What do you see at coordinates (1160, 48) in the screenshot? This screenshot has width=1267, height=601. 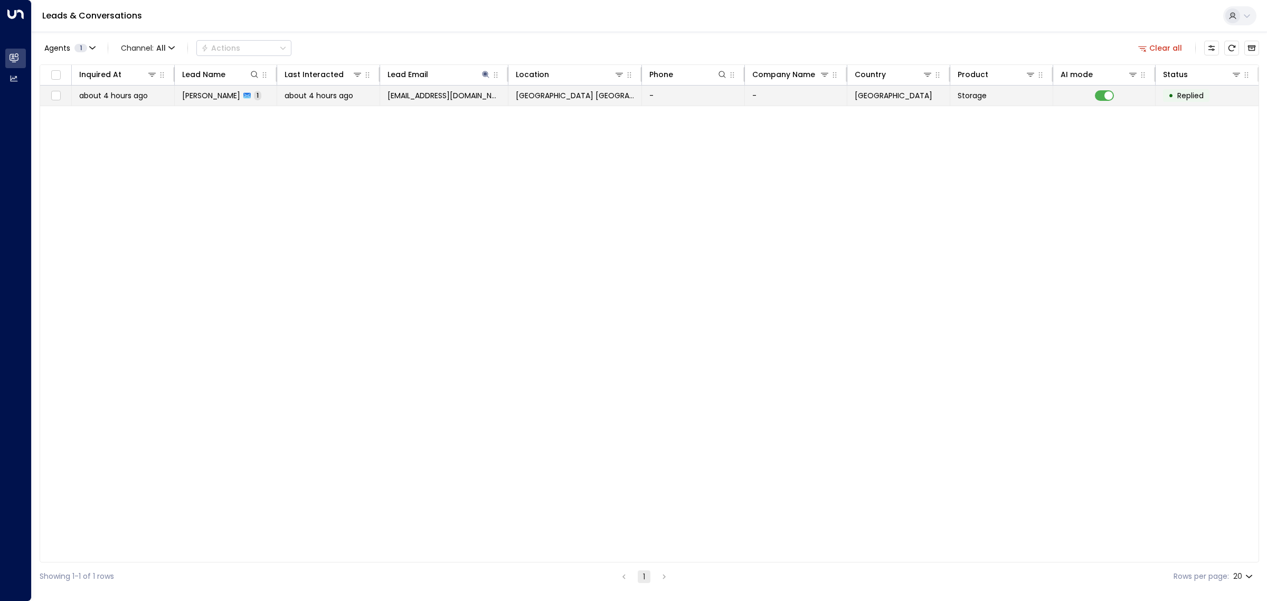 I see `button: Clear all` at bounding box center [1160, 48].